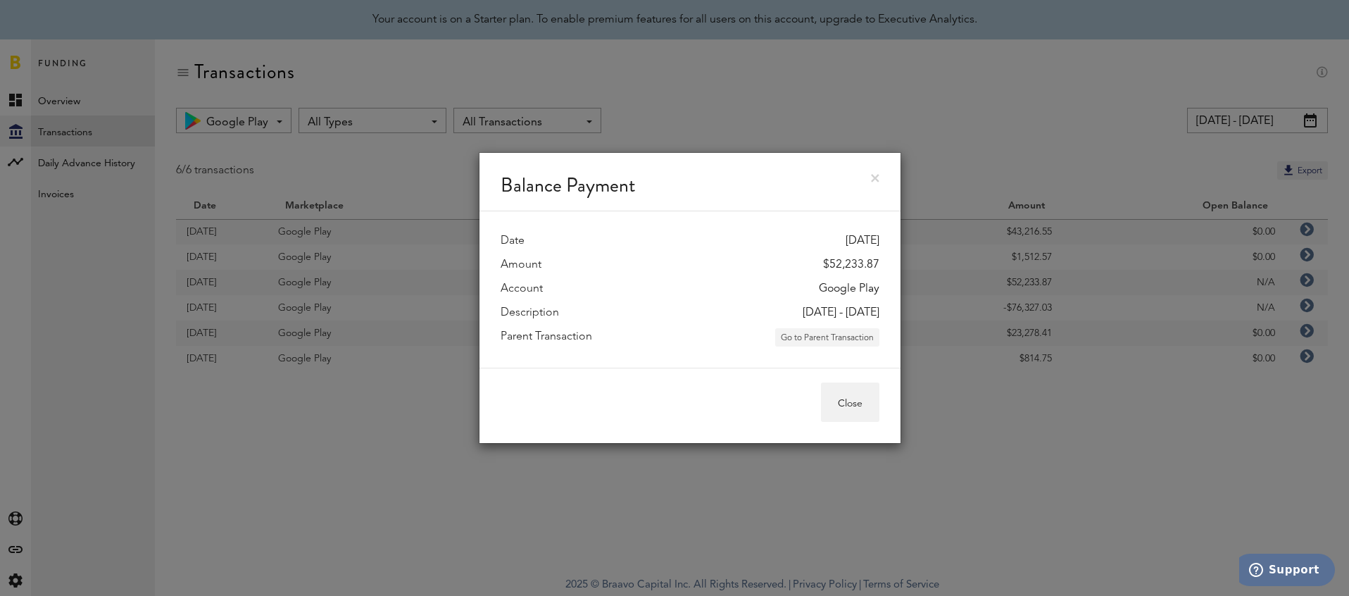 This screenshot has width=1349, height=596. I want to click on label: Account, so click(522, 289).